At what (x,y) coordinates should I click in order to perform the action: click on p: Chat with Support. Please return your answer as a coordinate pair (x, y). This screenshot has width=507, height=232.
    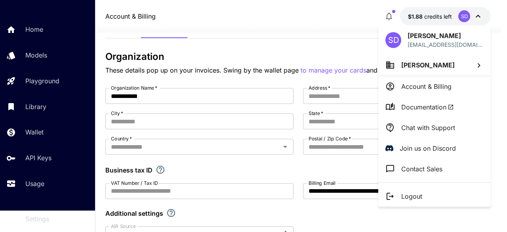
    Looking at the image, I should click on (429, 128).